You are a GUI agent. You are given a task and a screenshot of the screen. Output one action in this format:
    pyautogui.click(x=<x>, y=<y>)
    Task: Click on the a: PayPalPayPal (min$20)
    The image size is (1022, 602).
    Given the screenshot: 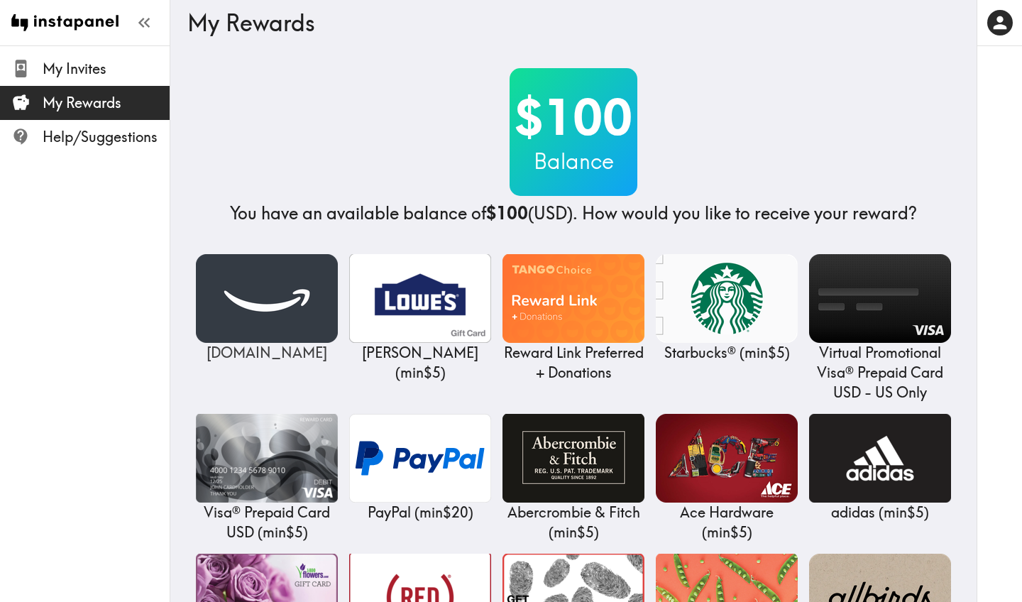 What is the action you would take?
    pyautogui.click(x=420, y=468)
    